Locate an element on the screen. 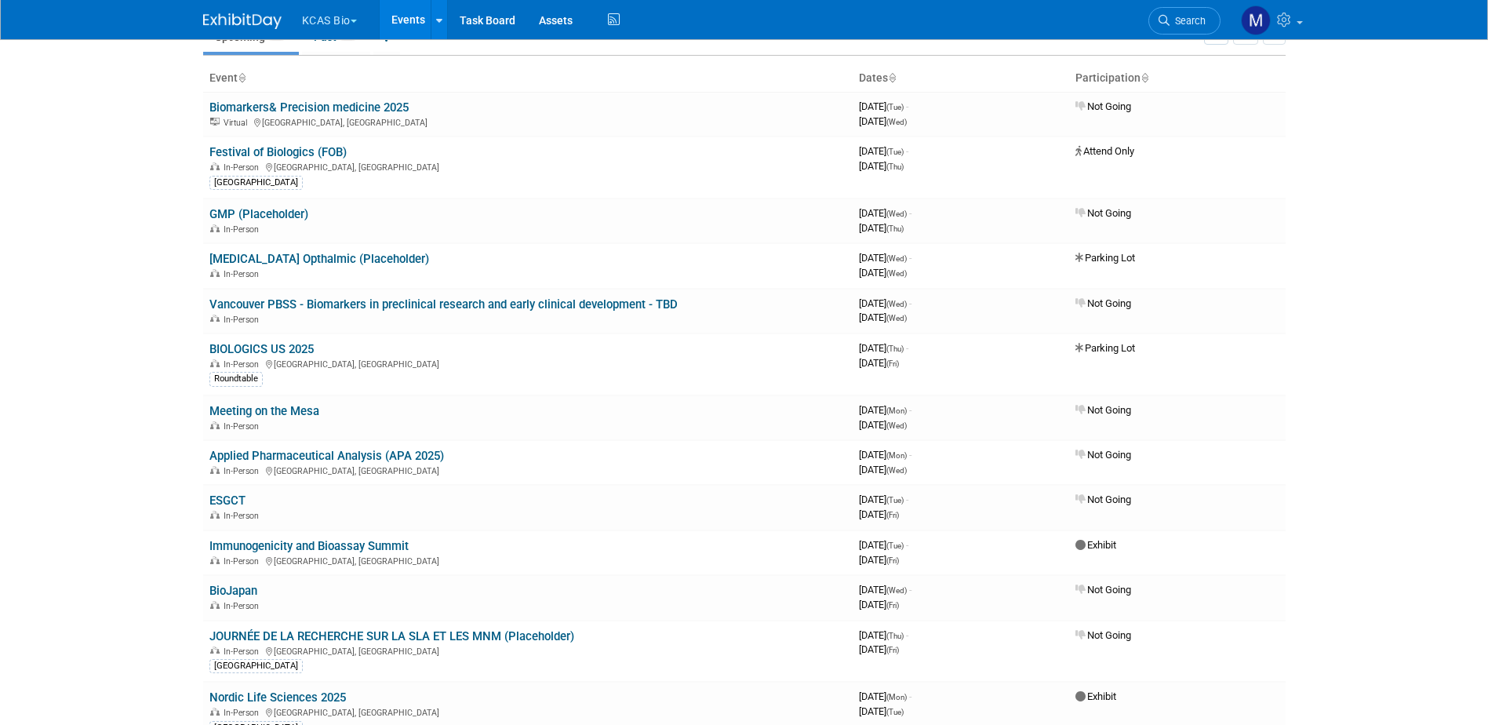 The width and height of the screenshot is (1488, 725). th: Event is located at coordinates (528, 78).